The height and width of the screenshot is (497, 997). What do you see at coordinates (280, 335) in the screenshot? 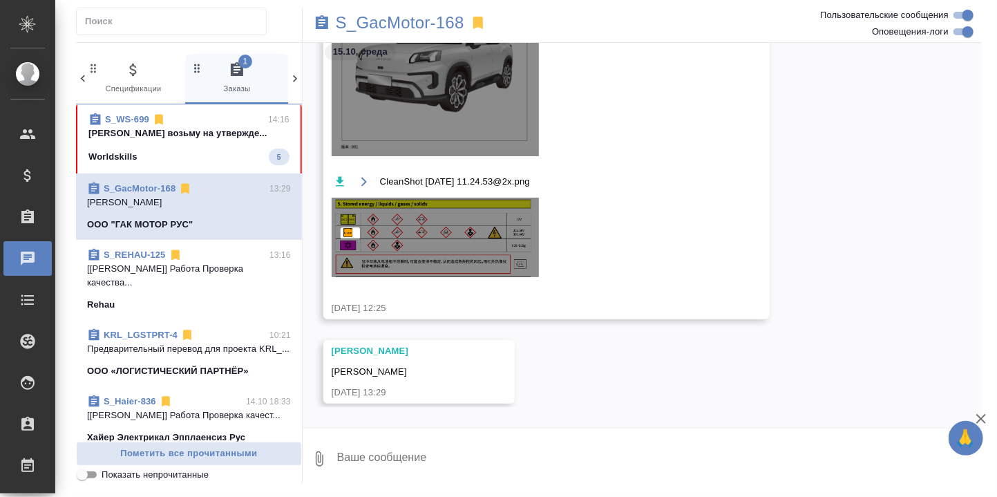
I see `p: 10:21` at bounding box center [280, 335].